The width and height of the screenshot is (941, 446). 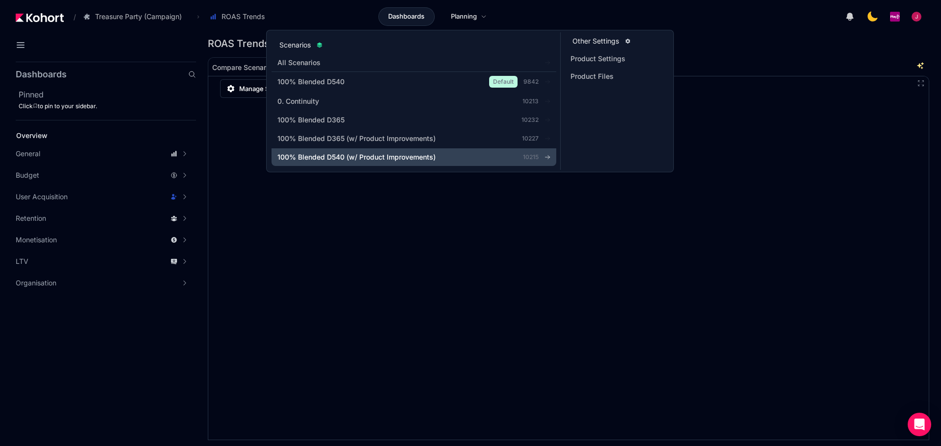 I want to click on button: Treasure Party (Campaign), so click(x=135, y=17).